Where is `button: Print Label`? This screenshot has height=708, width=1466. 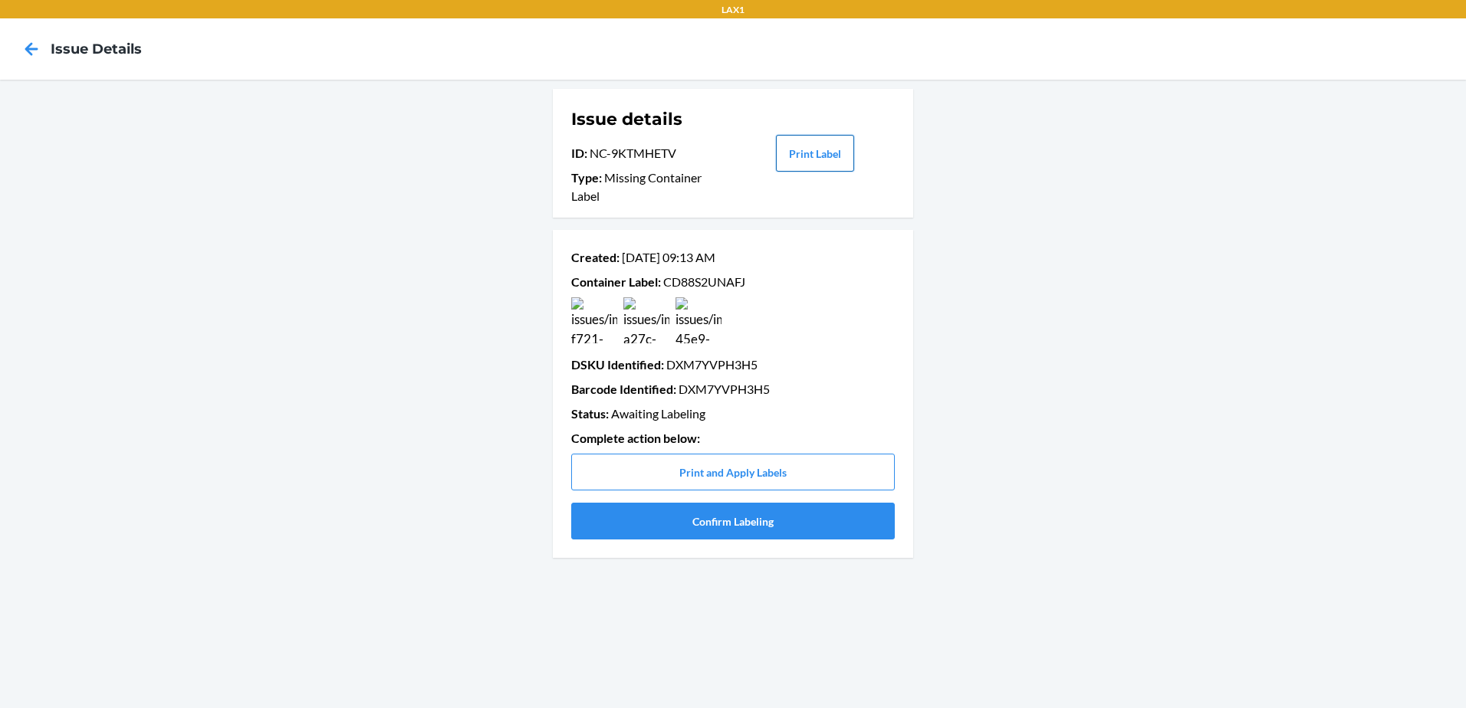
button: Print Label is located at coordinates (815, 153).